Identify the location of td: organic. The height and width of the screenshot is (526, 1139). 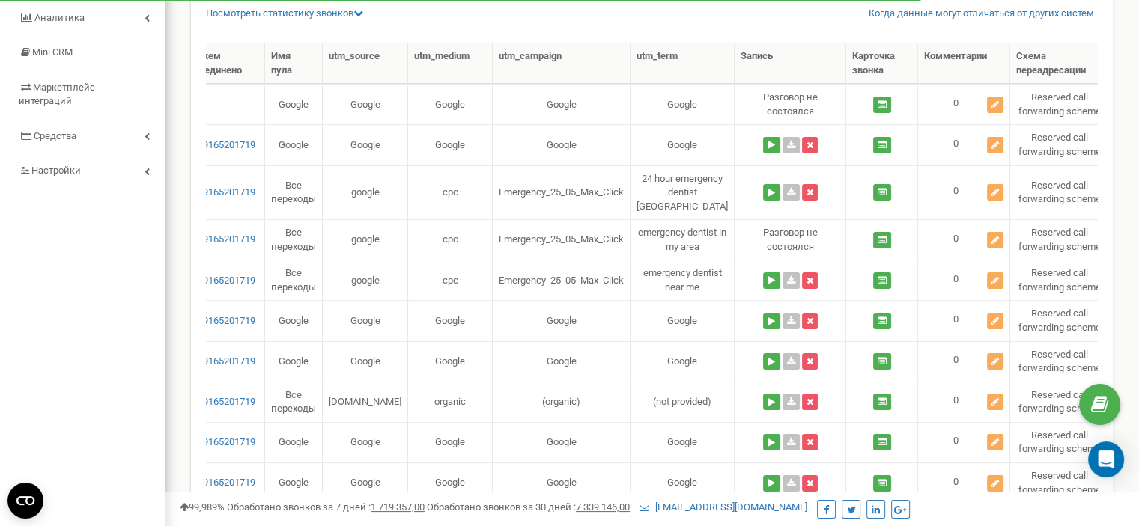
(450, 402).